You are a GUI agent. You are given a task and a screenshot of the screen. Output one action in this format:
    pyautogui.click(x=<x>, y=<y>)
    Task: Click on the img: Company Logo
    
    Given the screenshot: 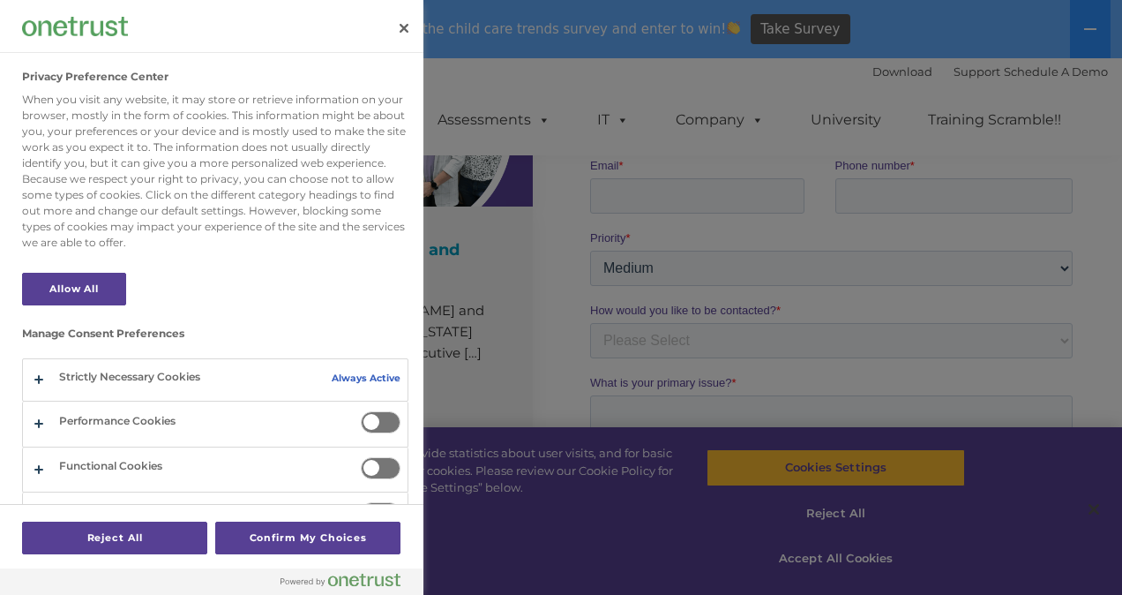 What is the action you would take?
    pyautogui.click(x=75, y=26)
    